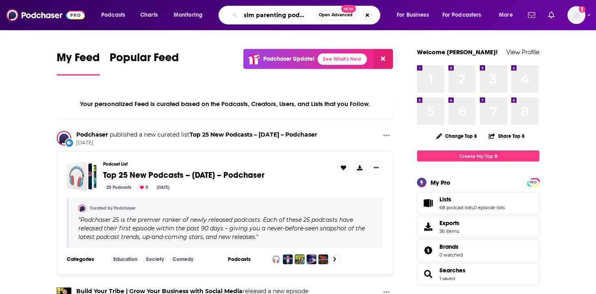 This screenshot has height=294, width=596. I want to click on span: Charts, so click(149, 15).